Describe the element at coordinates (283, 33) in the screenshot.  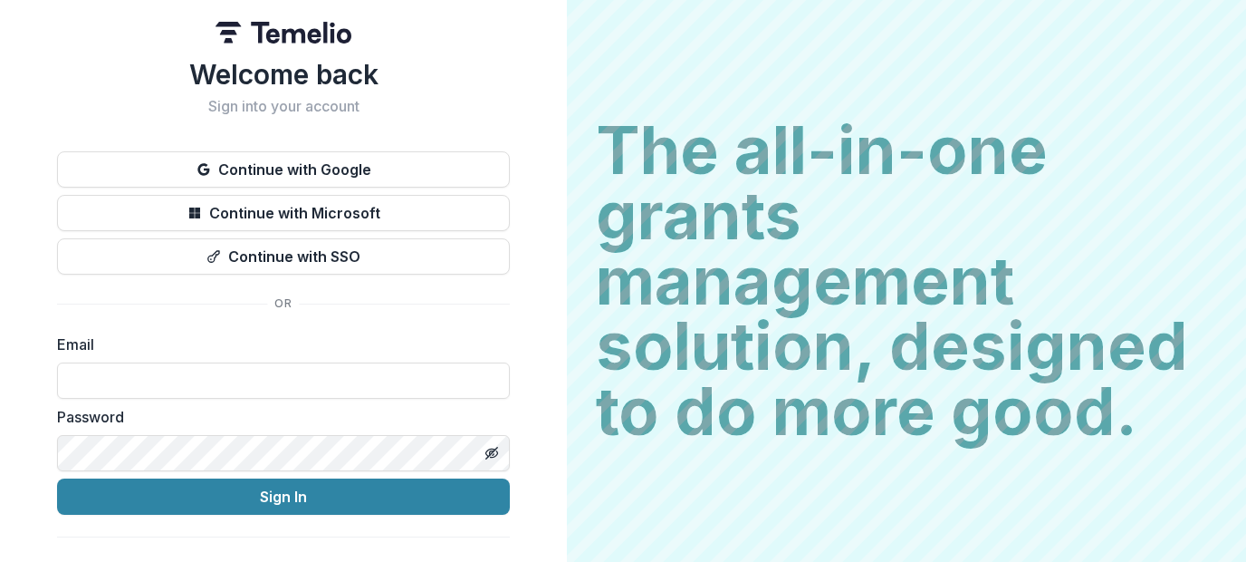
I see `img: Temelio` at that location.